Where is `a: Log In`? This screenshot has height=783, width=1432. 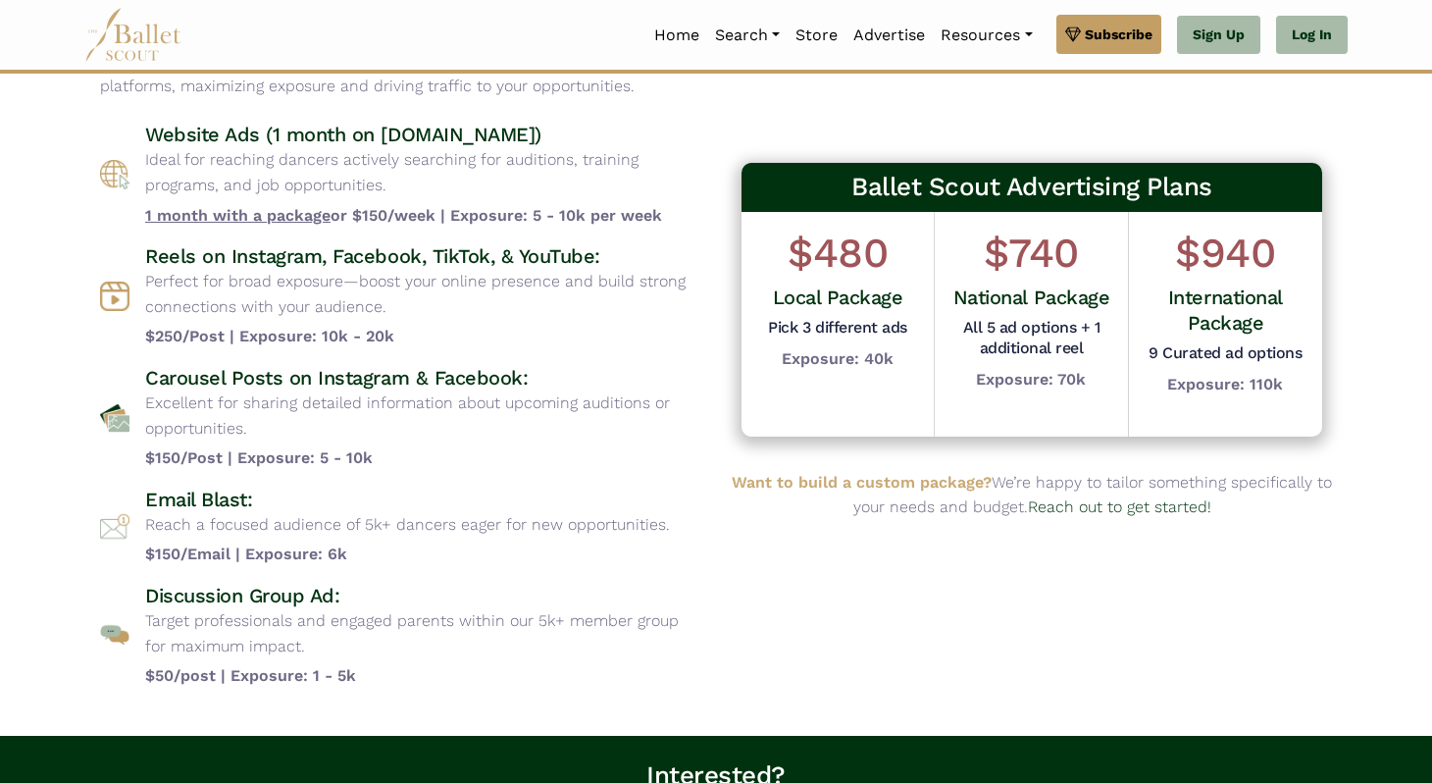
a: Log In is located at coordinates (1312, 35).